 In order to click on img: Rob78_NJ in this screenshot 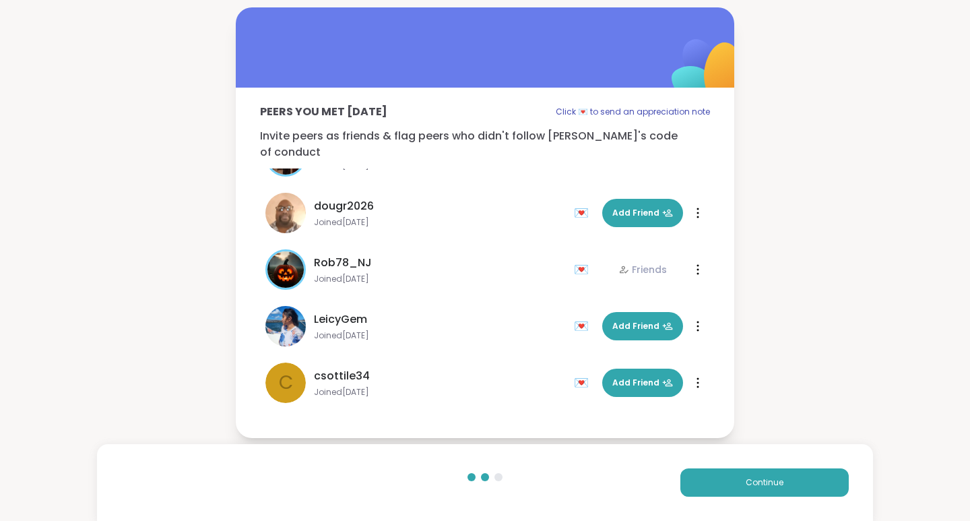, I will do `click(286, 269)`.